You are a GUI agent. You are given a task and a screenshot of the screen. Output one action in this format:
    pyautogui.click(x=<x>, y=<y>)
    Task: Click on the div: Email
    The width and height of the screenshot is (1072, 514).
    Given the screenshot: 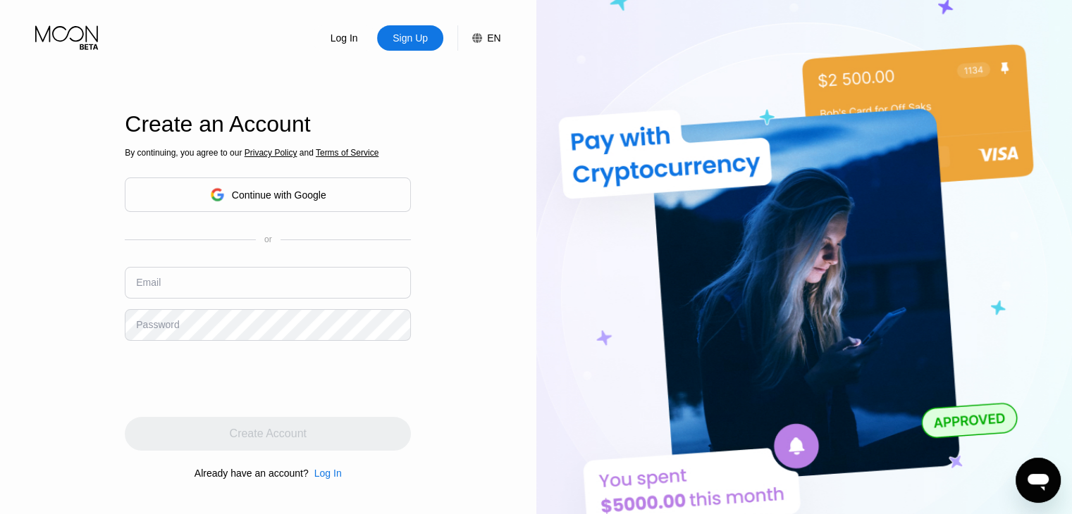 What is the action you would take?
    pyautogui.click(x=148, y=283)
    